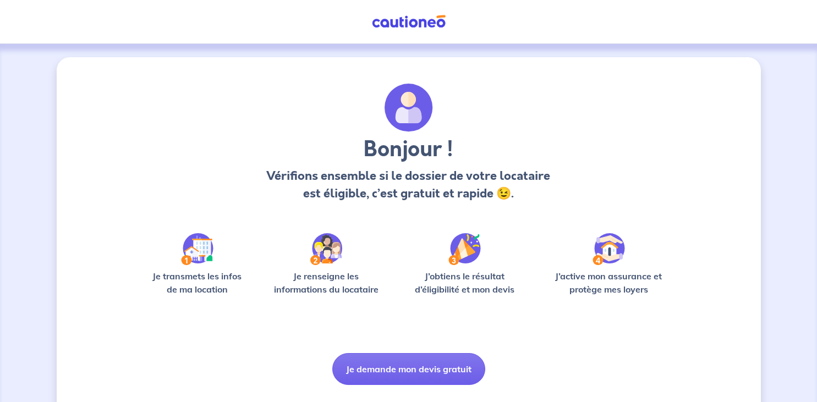 This screenshot has width=817, height=402. Describe the element at coordinates (326, 249) in the screenshot. I see `img: /static/c0a346edaed446bb123850d2d04ad552/Step-2.svg` at that location.